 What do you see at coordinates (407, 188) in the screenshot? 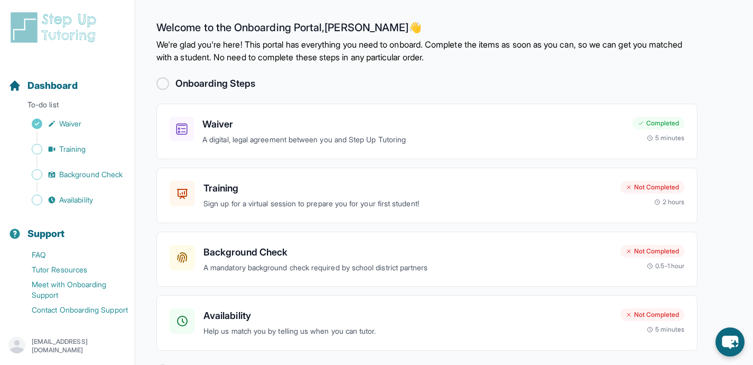
I see `h3: Training` at bounding box center [407, 188].